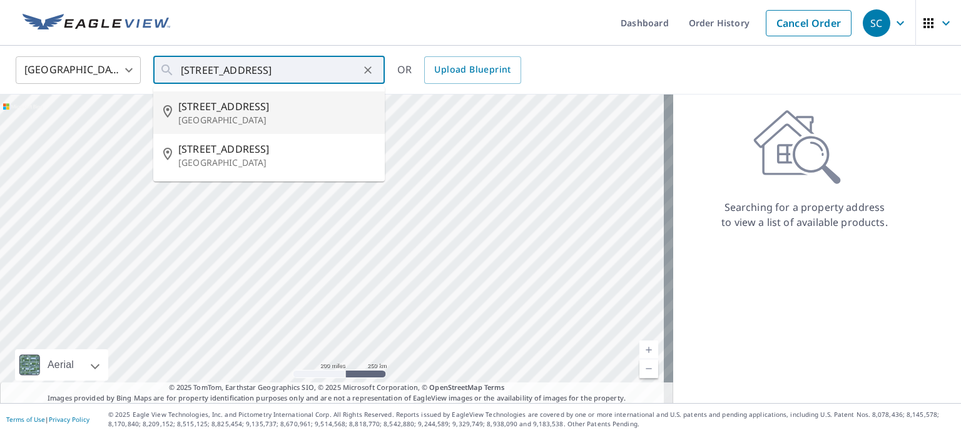  Describe the element at coordinates (531, 419) in the screenshot. I see `p: © 2025 Eagle View Technologies, Inc. and Pictometry International Corp. All Rights Reserved. Repo...` at that location.